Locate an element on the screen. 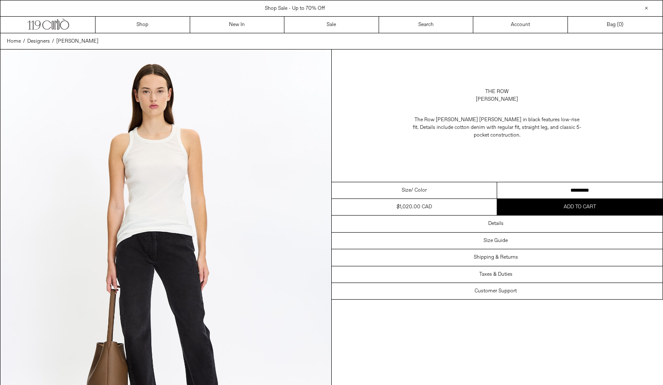 The width and height of the screenshot is (663, 385). span: 0 is located at coordinates (620, 25).